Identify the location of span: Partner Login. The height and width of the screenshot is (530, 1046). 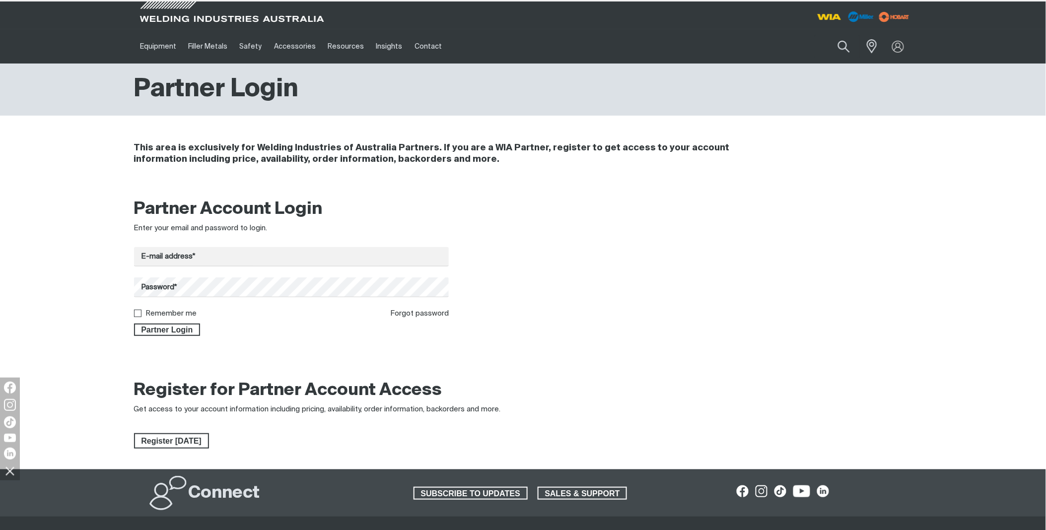
(167, 330).